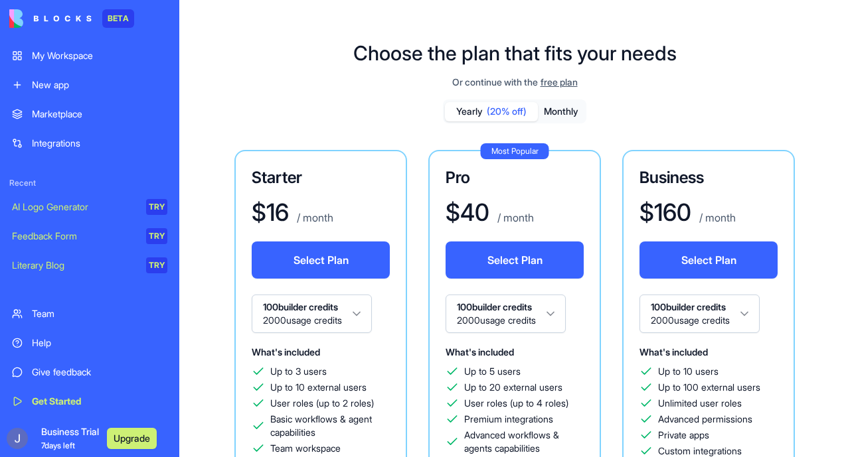  Describe the element at coordinates (516, 404) in the screenshot. I see `span: User roles (up to 4 roles)` at that location.